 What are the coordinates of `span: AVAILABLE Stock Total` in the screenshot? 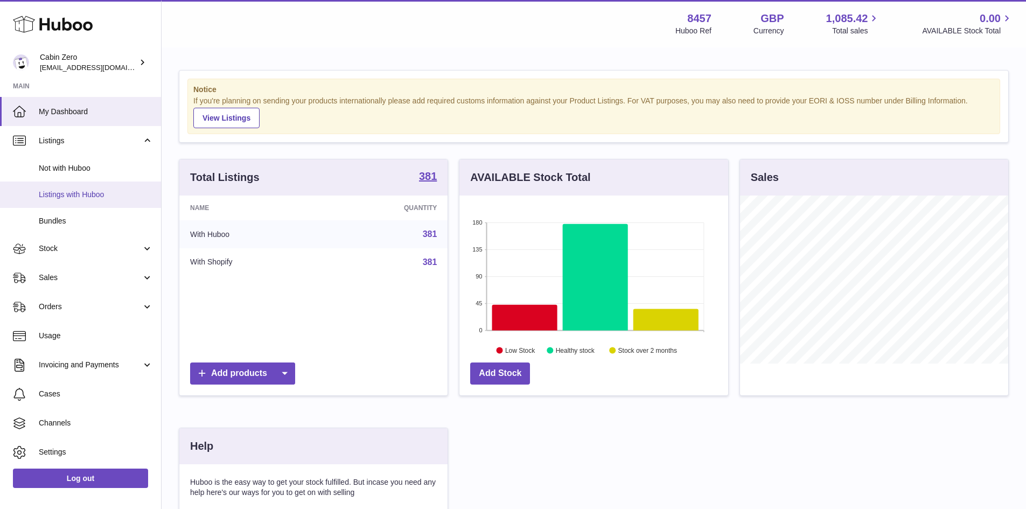 It's located at (967, 31).